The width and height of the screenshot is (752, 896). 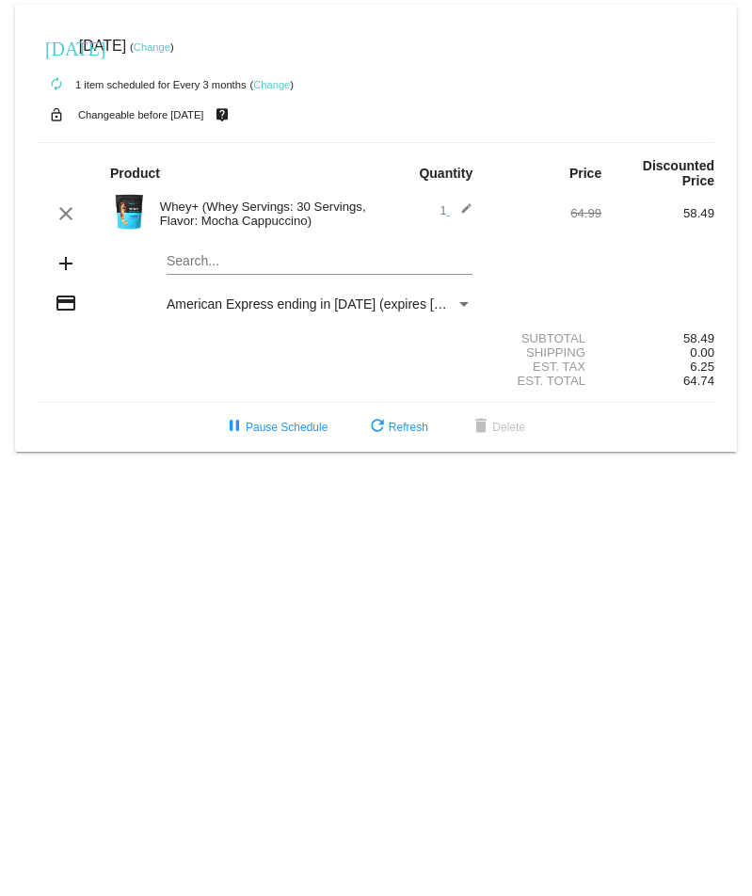 What do you see at coordinates (56, 115) in the screenshot?
I see `mat-icon: lock_open` at bounding box center [56, 115].